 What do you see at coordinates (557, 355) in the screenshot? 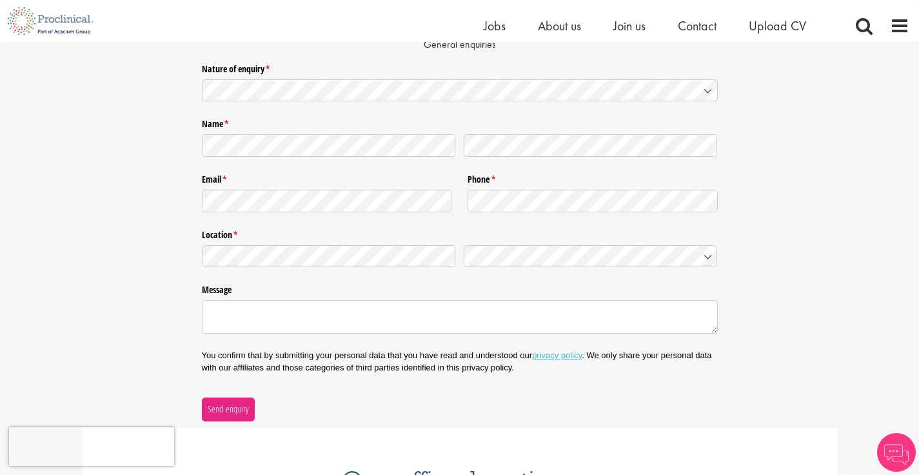
I see `a: privacy policy` at bounding box center [557, 355].